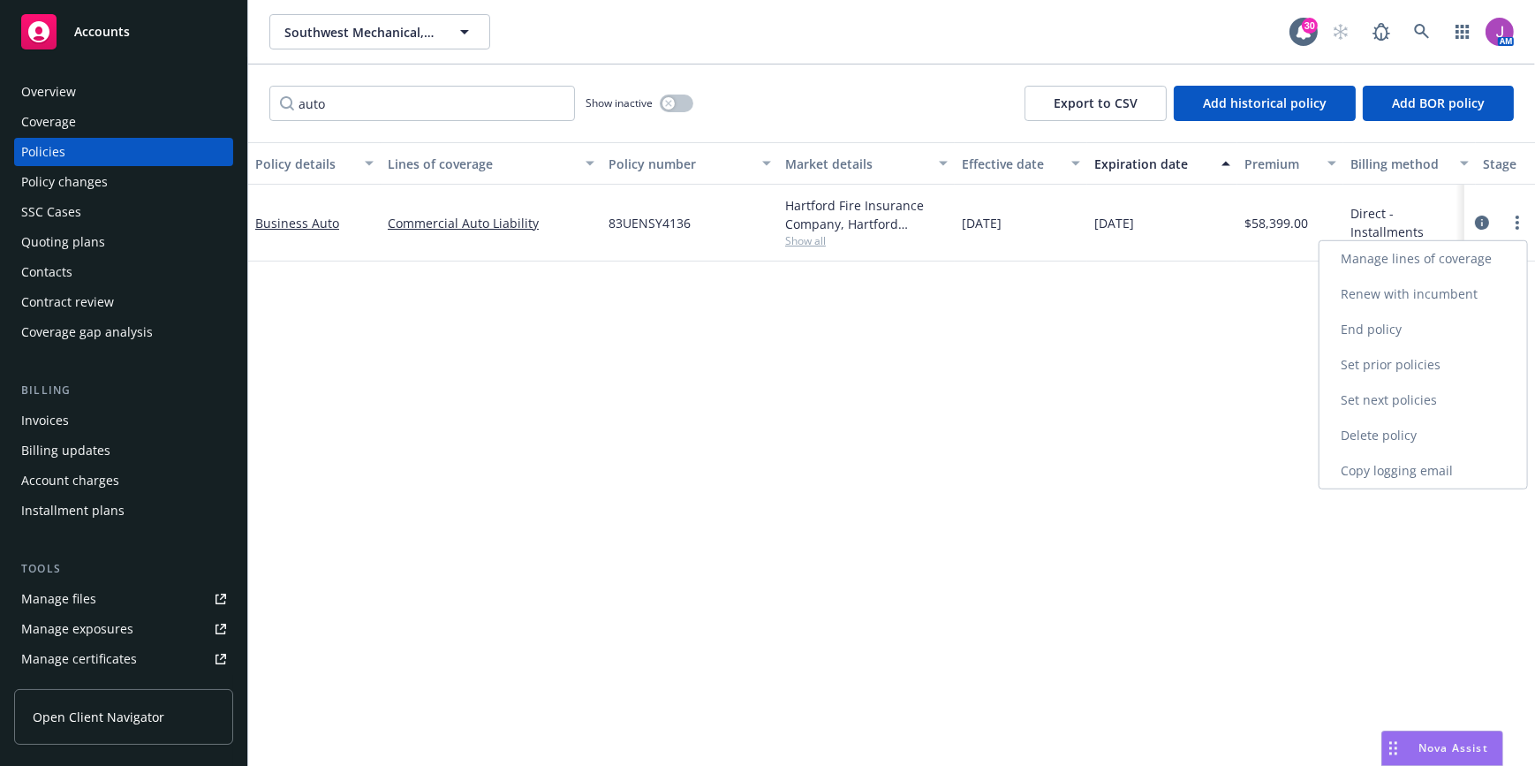  What do you see at coordinates (649, 223) in the screenshot?
I see `span: 83UENSY4136` at bounding box center [649, 223].